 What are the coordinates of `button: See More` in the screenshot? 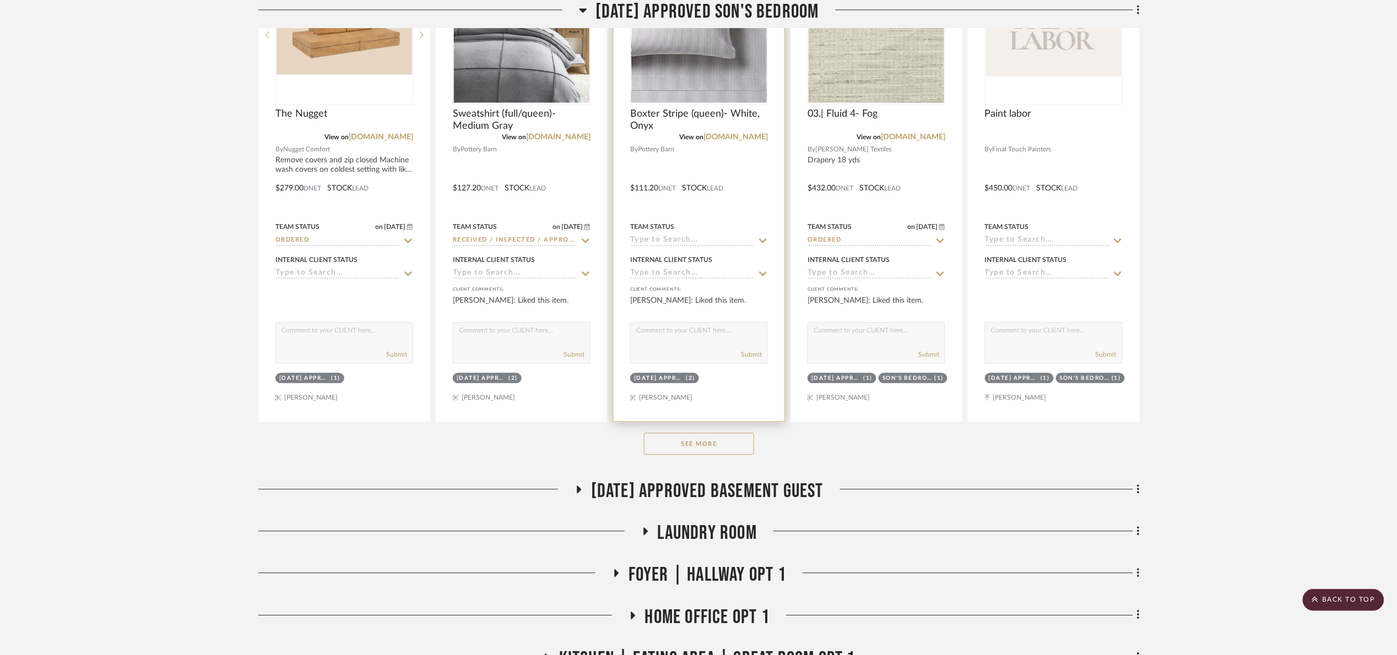 It's located at (699, 444).